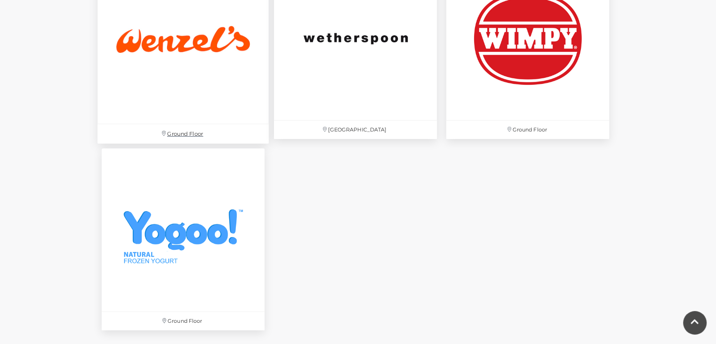 The width and height of the screenshot is (716, 344). What do you see at coordinates (183, 230) in the screenshot?
I see `img: Yogoo at Festival Place` at bounding box center [183, 230].